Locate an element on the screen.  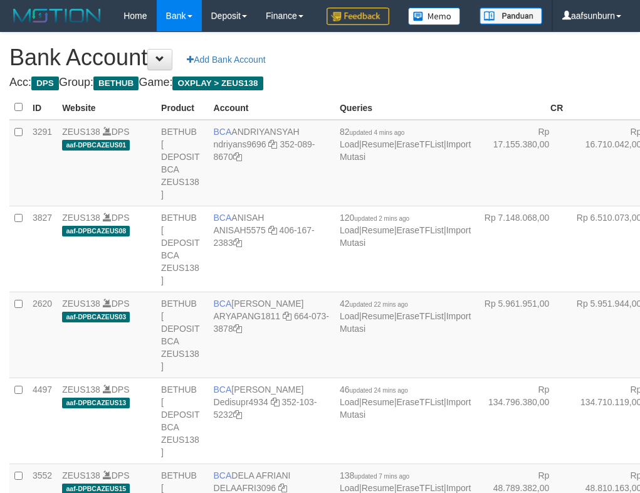
span: DPS is located at coordinates (45, 83).